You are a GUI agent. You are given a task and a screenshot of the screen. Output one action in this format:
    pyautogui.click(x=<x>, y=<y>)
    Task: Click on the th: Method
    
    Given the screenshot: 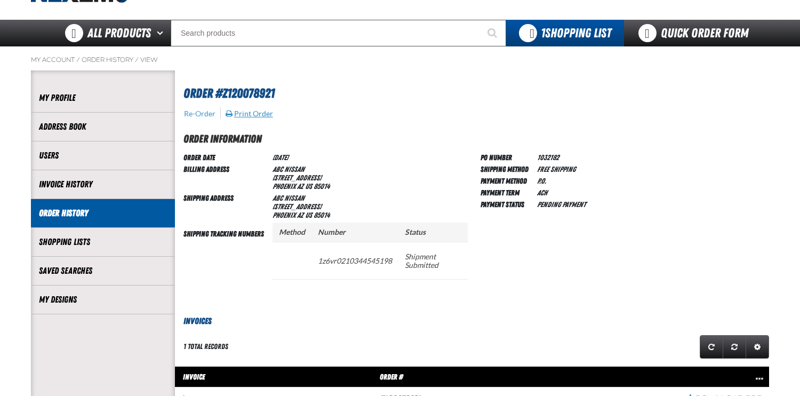 What is the action you would take?
    pyautogui.click(x=292, y=232)
    